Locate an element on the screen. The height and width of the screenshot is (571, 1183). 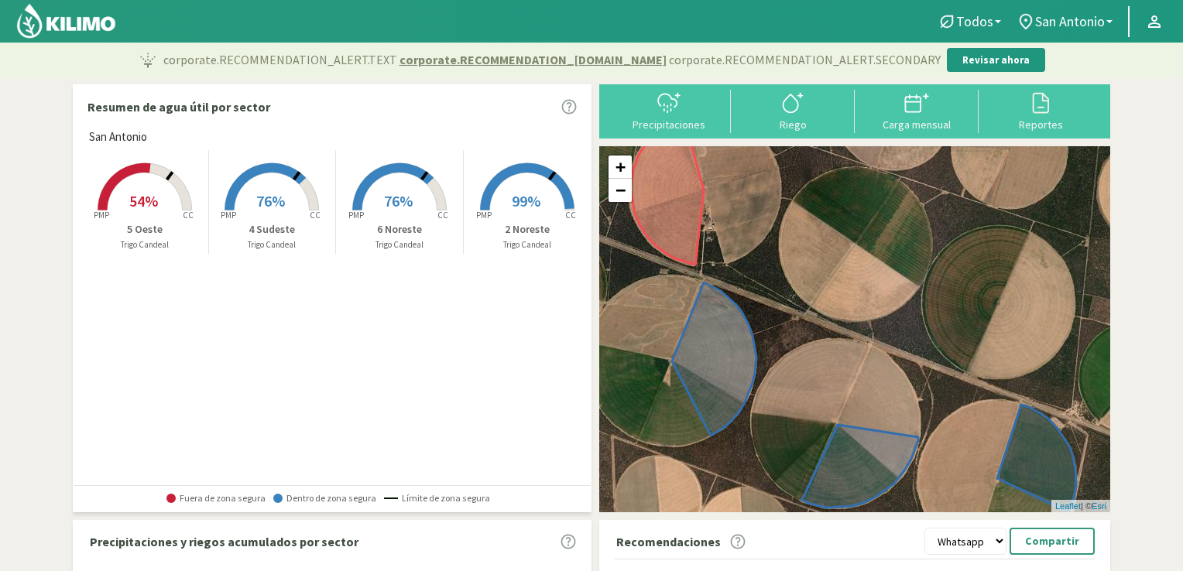
p: 6 Noreste is located at coordinates (399, 229).